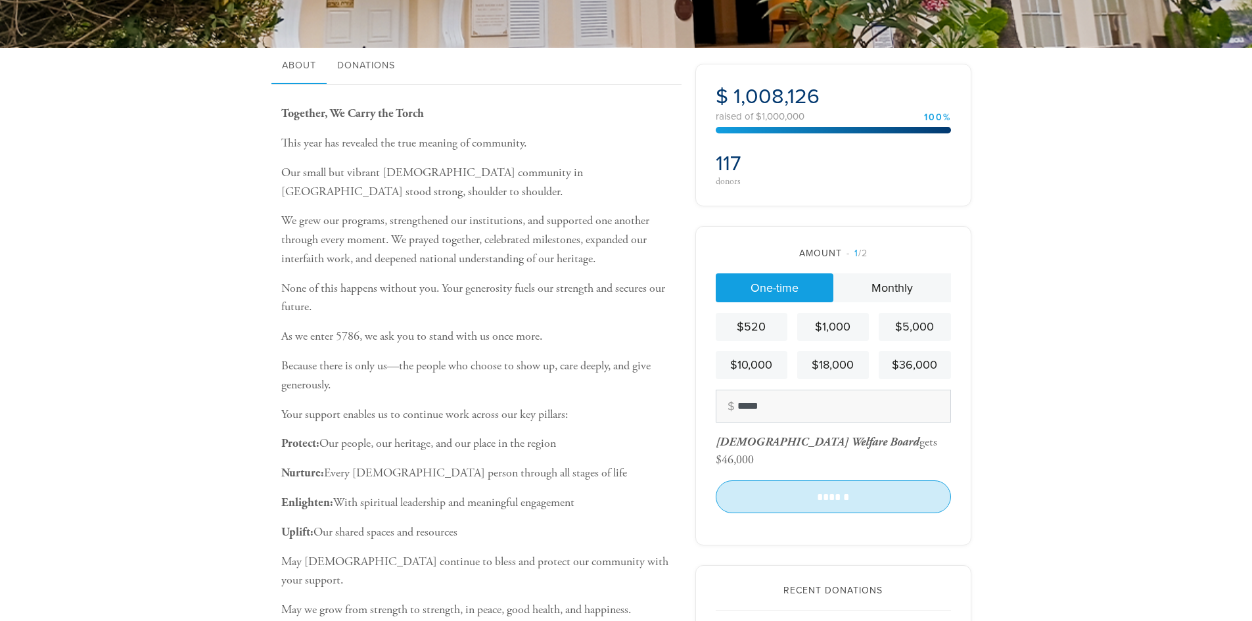 This screenshot has width=1252, height=621. I want to click on b: Protect:, so click(300, 443).